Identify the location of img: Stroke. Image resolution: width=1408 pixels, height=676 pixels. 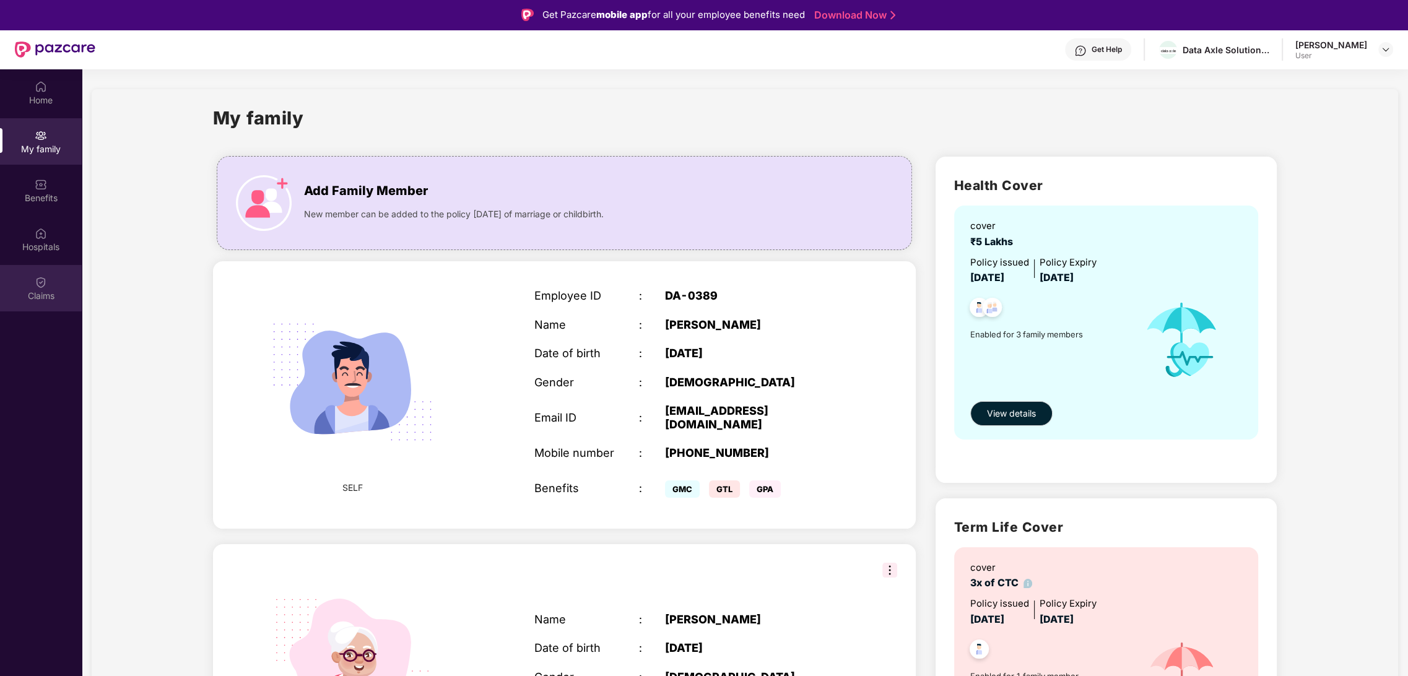
(893, 15).